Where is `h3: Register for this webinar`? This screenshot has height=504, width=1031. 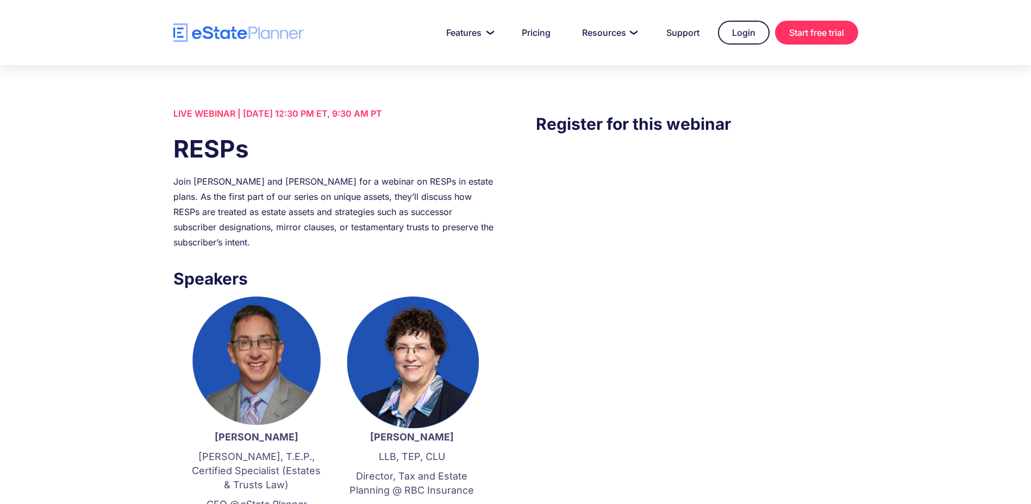 h3: Register for this webinar is located at coordinates (697, 124).